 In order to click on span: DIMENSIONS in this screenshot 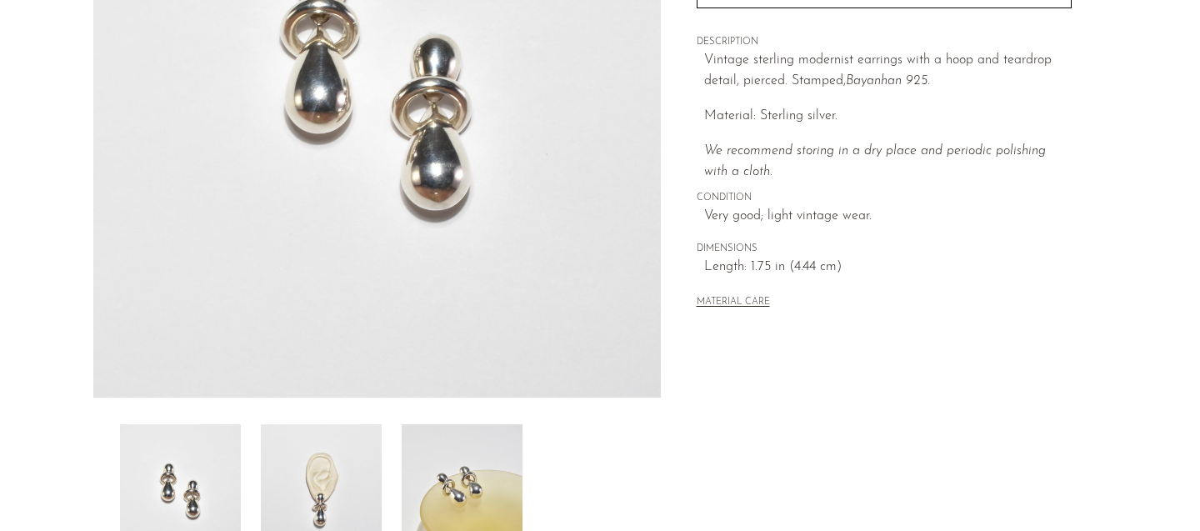, I will do `click(884, 249)`.